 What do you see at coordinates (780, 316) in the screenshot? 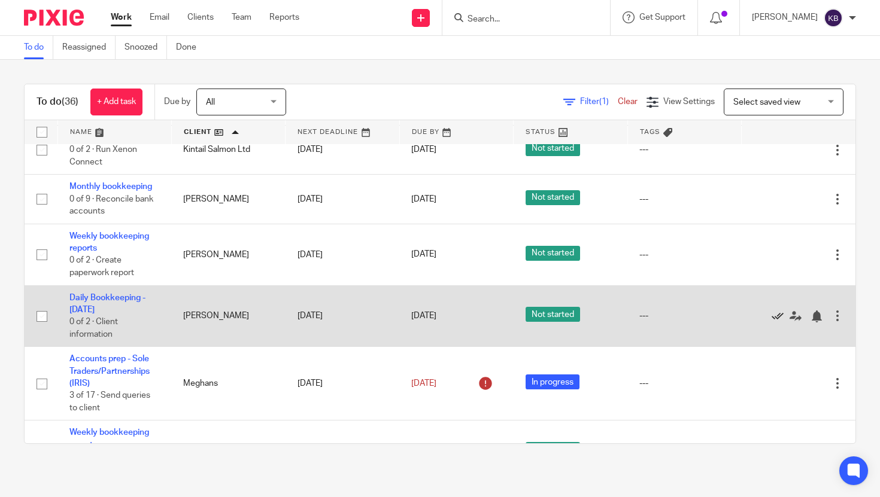
I see `a: Mark as done` at bounding box center [780, 316].